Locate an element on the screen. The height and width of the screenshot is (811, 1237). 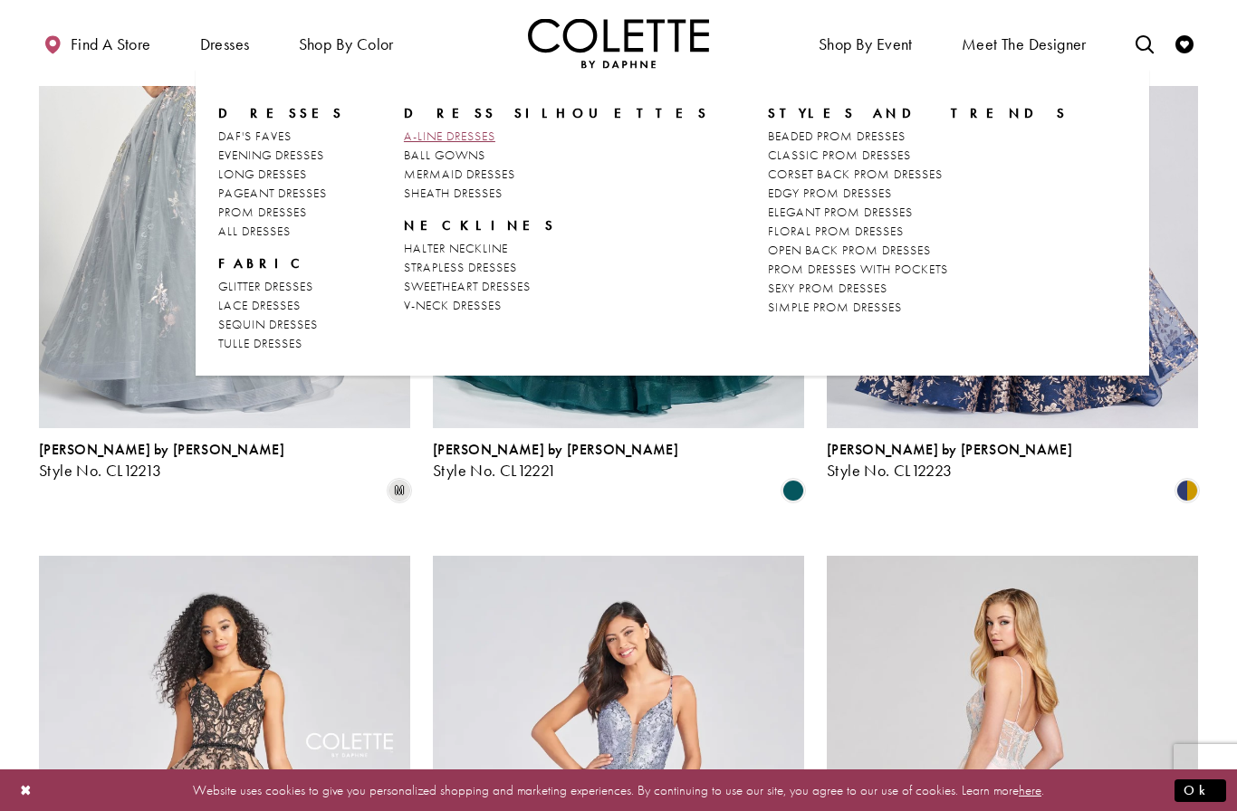
span: CORSET BACK PROM DRESSES is located at coordinates (855, 174).